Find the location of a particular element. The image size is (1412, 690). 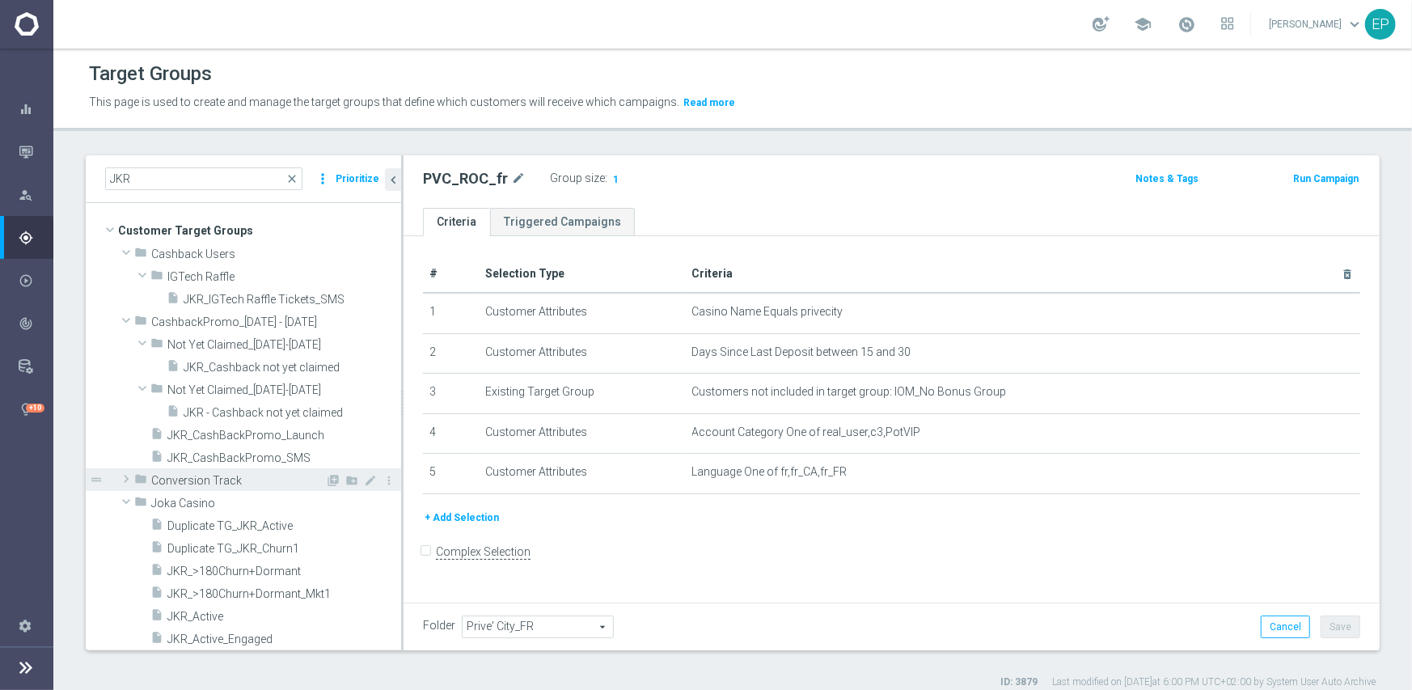

div: lightbulb Optibot +10 is located at coordinates (36, 409).